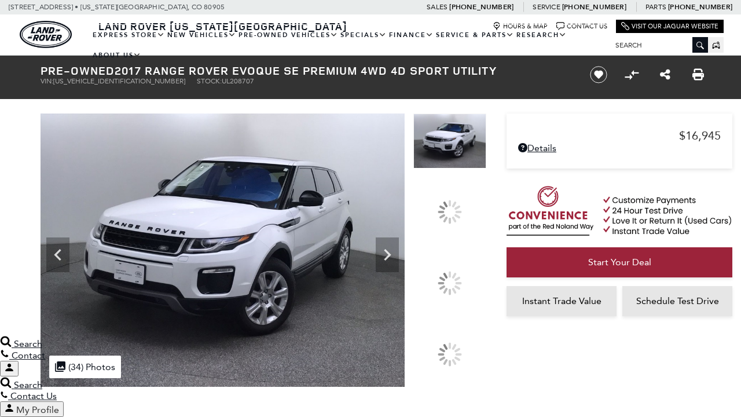  What do you see at coordinates (700, 135) in the screenshot?
I see `span: $16,945` at bounding box center [700, 135].